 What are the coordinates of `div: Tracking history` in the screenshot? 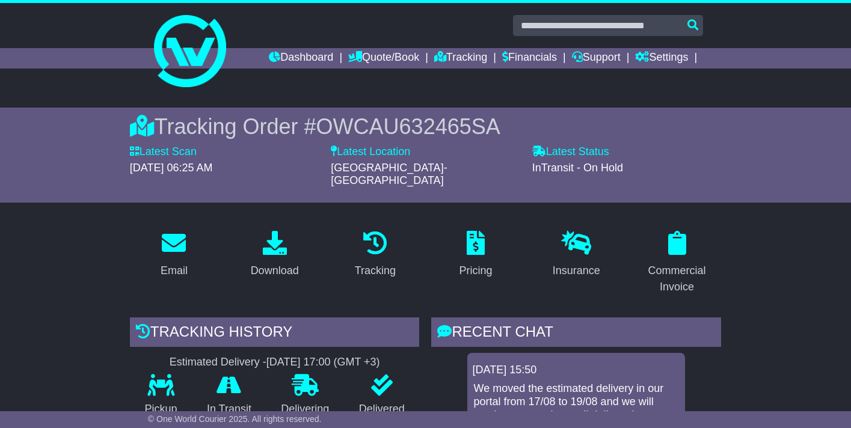 It's located at (275, 334).